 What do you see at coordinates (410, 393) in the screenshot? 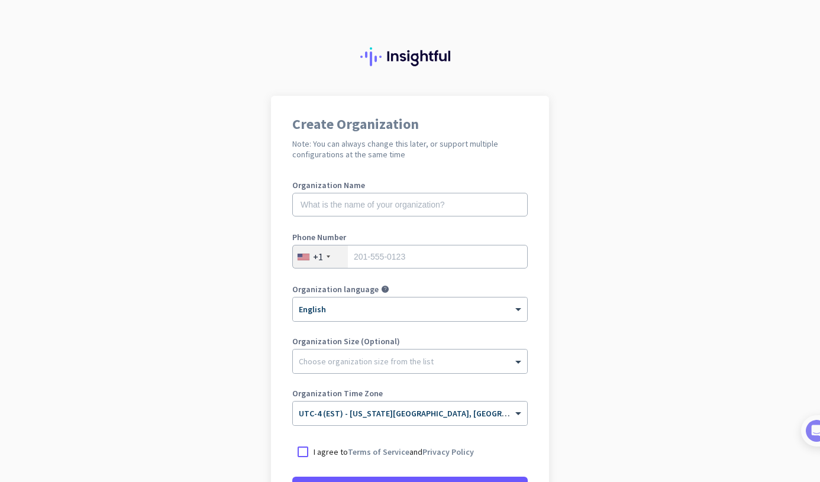
I see `label: Organization Time Zone` at bounding box center [410, 393].